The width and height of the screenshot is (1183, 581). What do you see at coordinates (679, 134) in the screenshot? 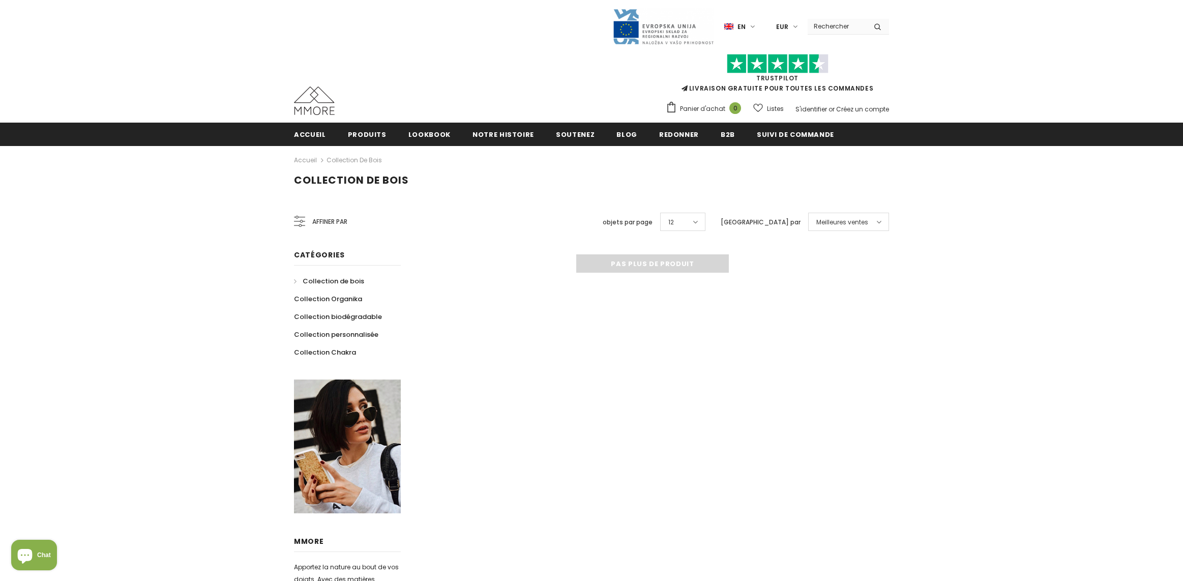
I see `a: Redonner` at bounding box center [679, 134].